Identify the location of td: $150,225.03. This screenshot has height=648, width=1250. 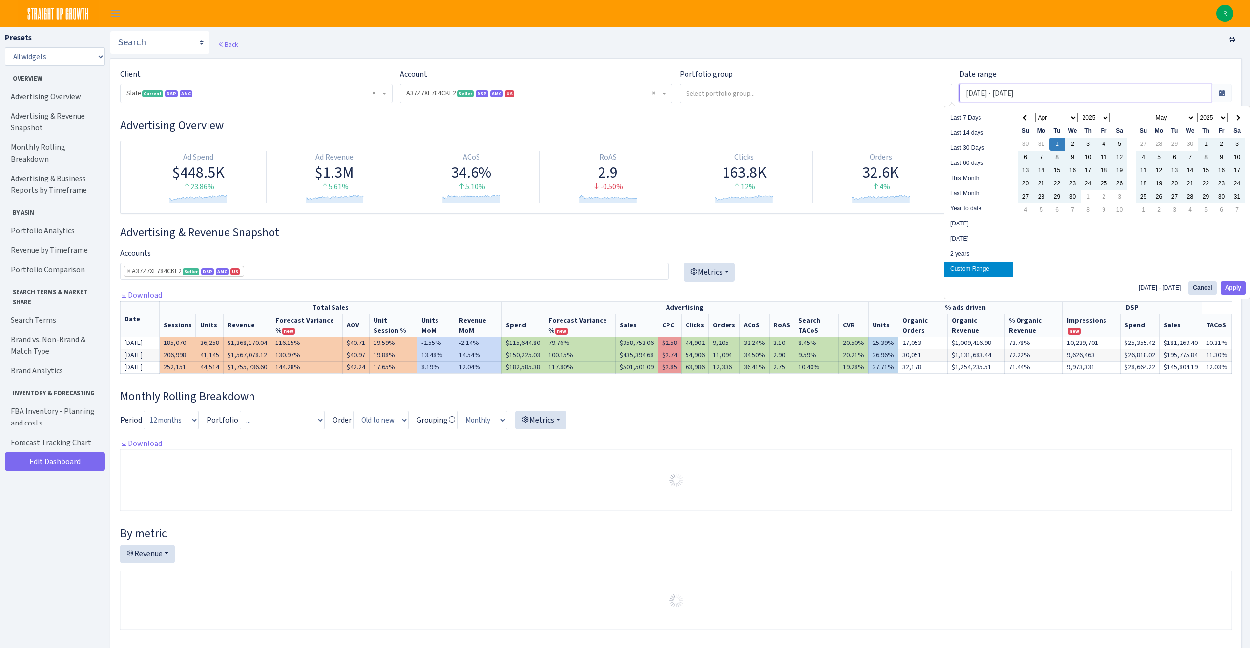
(522, 355).